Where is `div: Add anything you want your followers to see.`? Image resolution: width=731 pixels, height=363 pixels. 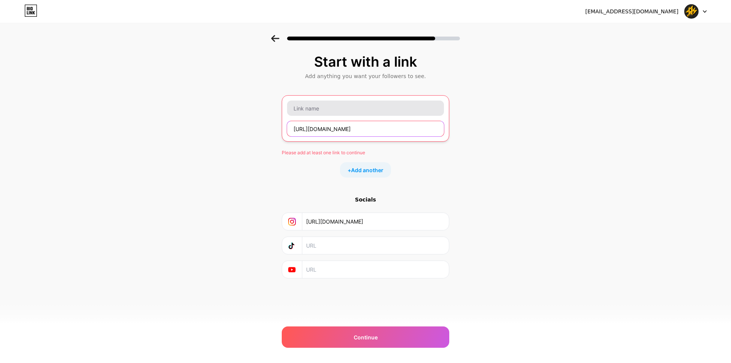 div: Add anything you want your followers to see. is located at coordinates (365, 76).